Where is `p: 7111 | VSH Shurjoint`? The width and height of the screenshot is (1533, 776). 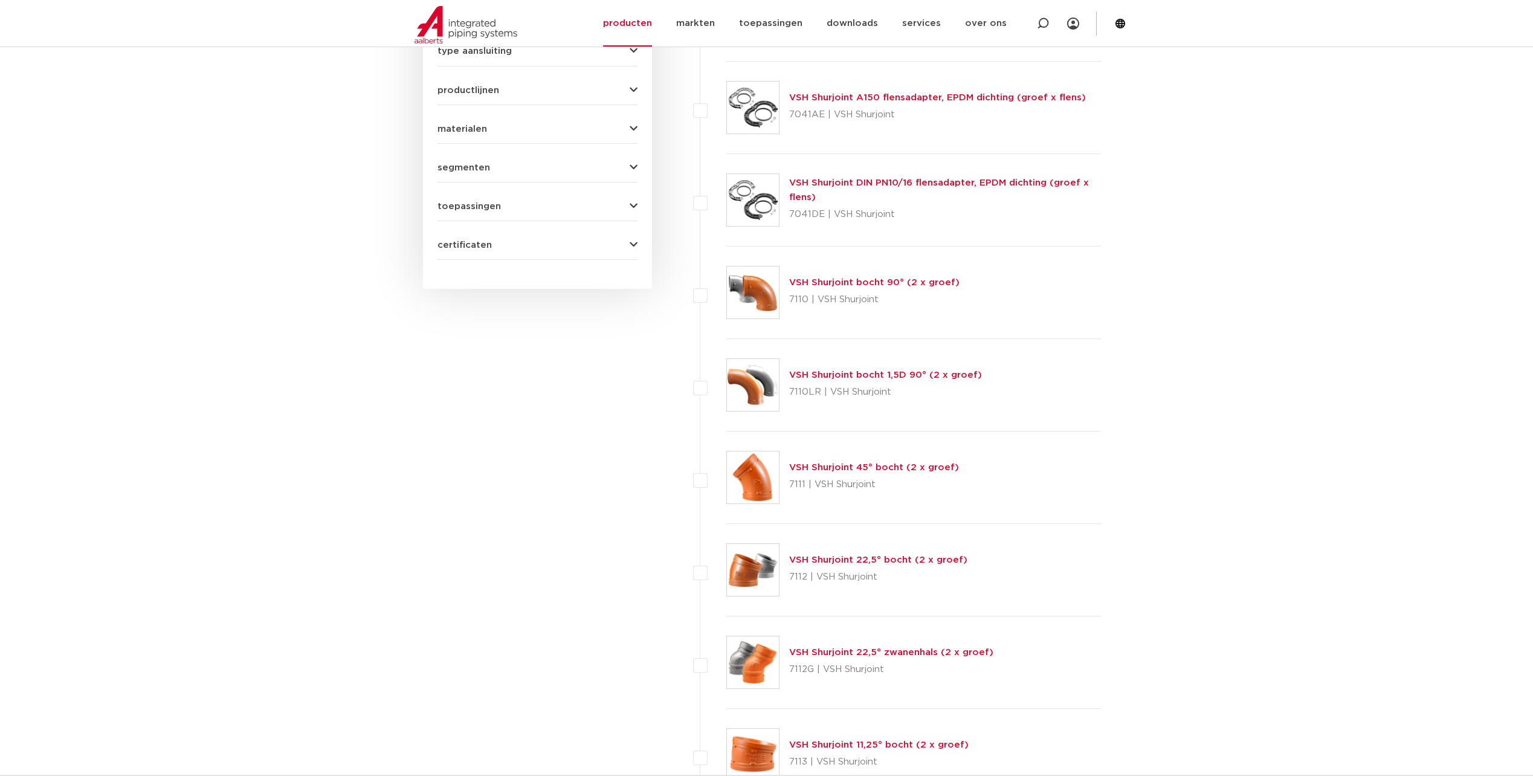
p: 7111 | VSH Shurjoint is located at coordinates (873, 484).